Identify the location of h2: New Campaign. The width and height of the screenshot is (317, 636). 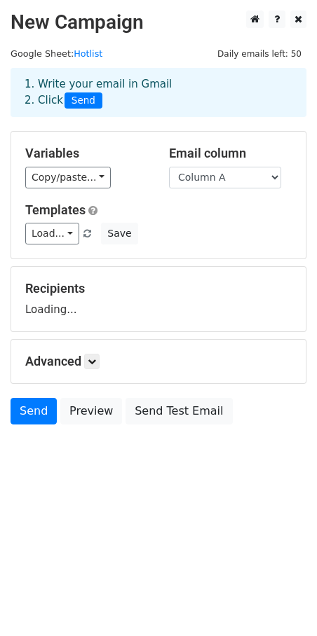
(158, 22).